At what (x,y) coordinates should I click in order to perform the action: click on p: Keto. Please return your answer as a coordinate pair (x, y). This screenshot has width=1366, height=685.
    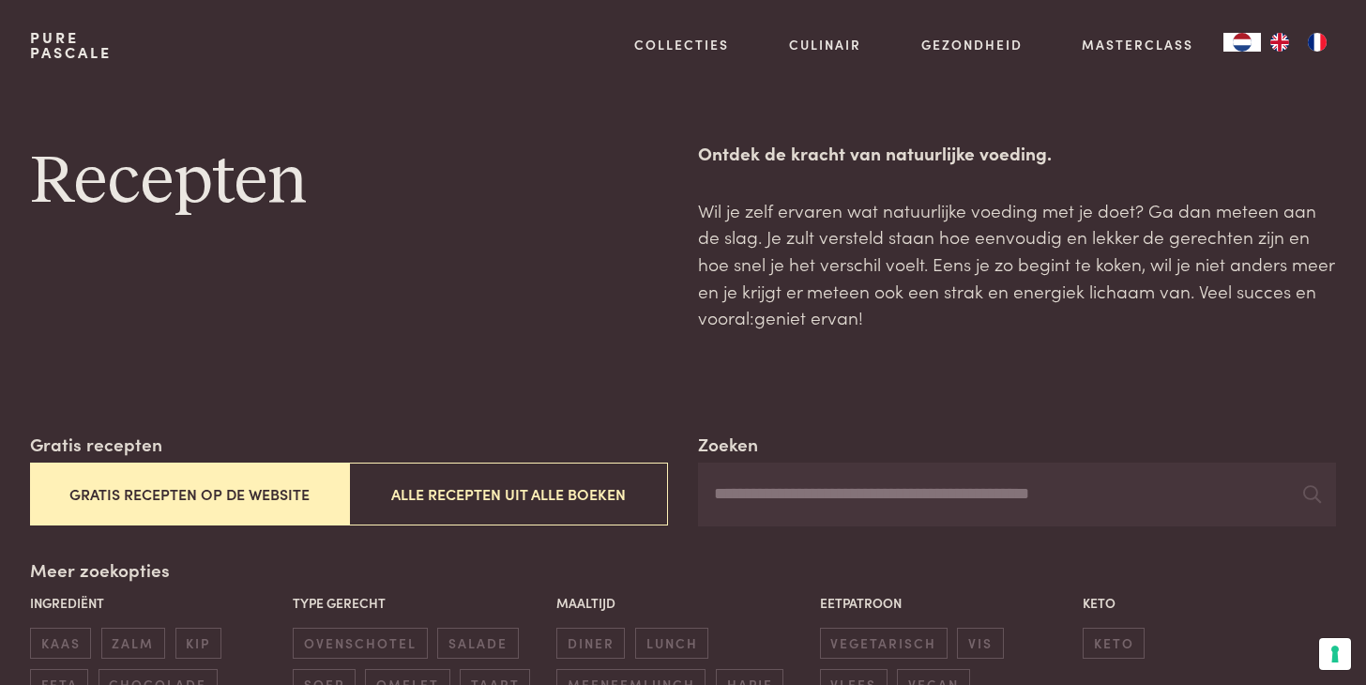
    Looking at the image, I should click on (1209, 602).